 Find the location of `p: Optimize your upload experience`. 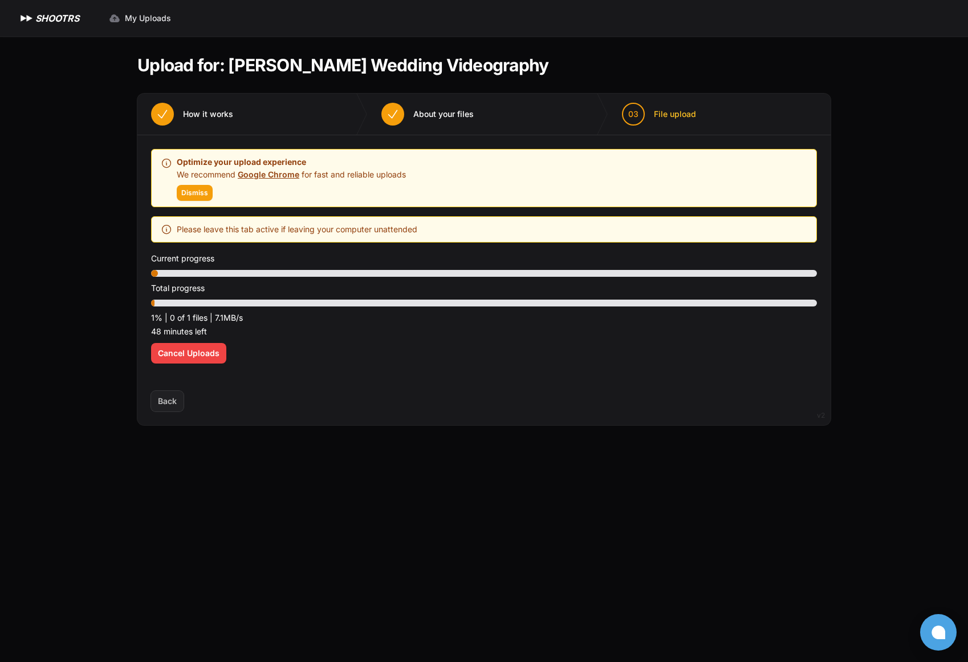

p: Optimize your upload experience is located at coordinates (291, 162).